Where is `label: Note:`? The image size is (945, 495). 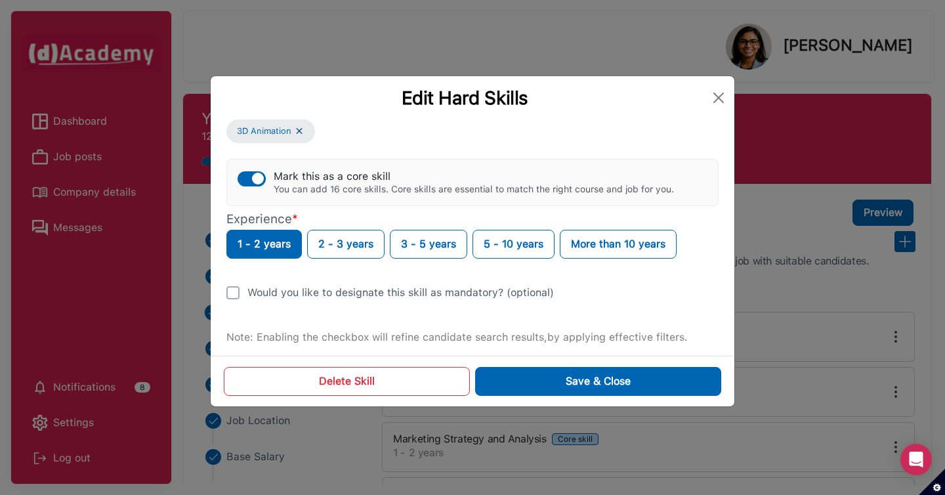 label: Note: is located at coordinates (240, 337).